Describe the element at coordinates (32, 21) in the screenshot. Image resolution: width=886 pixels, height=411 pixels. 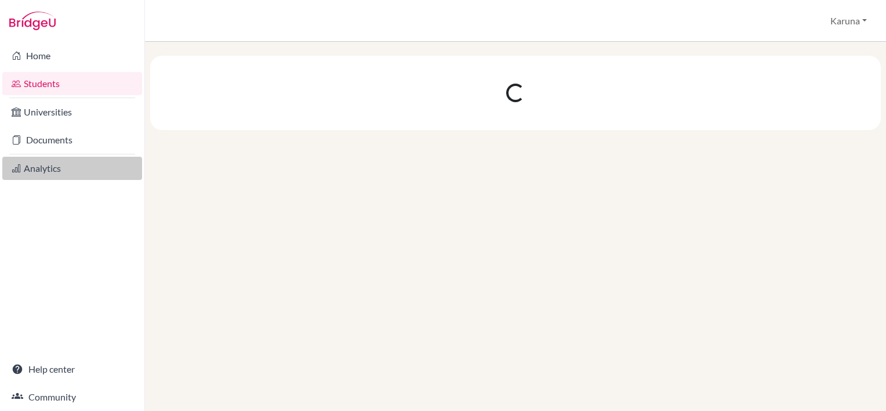
I see `img: Bridge-U` at that location.